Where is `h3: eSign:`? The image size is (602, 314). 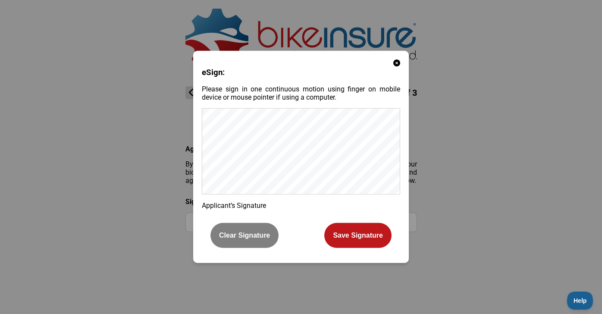 h3: eSign: is located at coordinates (301, 72).